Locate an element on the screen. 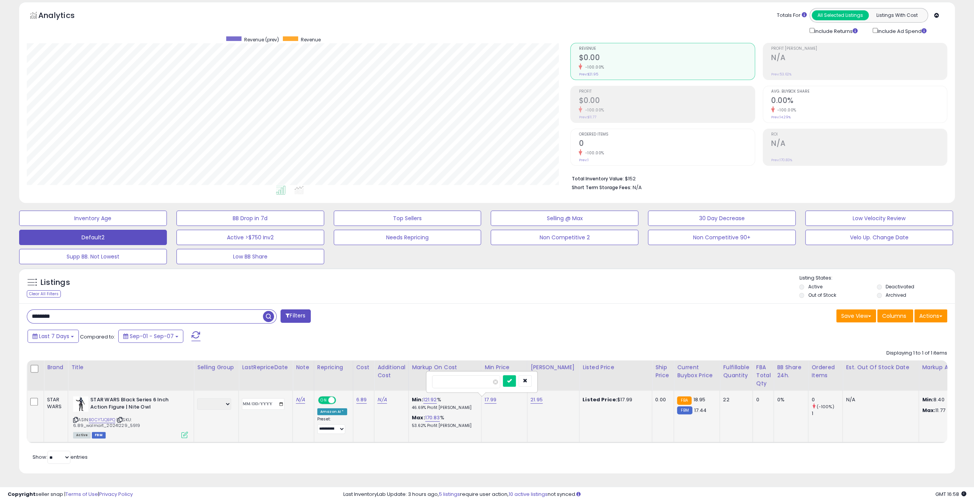  h2: $0.00 is located at coordinates (666, 58).